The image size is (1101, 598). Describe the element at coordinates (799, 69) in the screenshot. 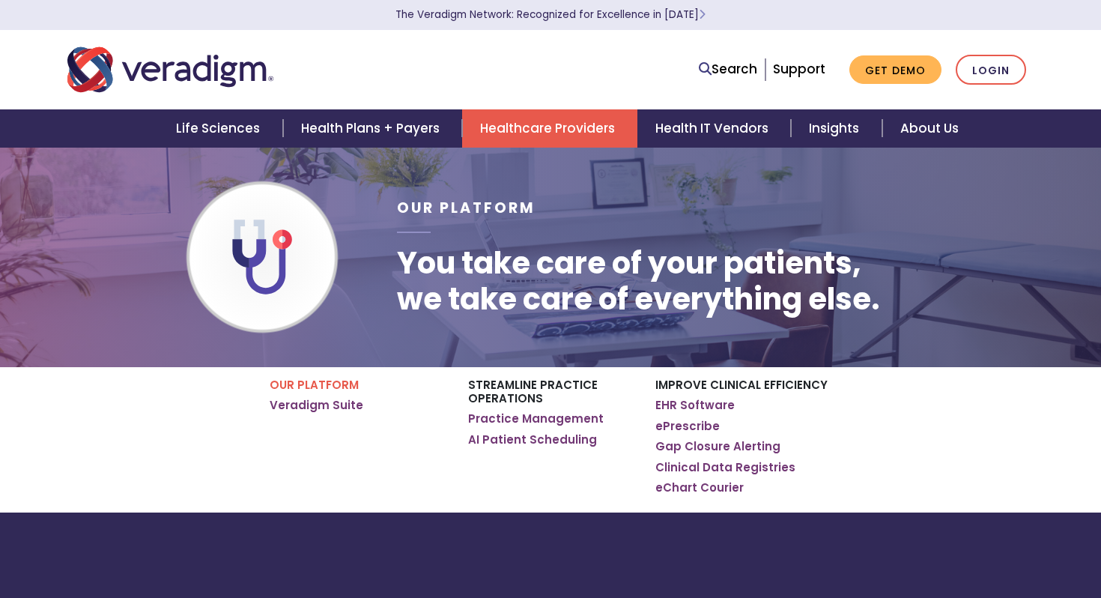

I see `a: Support` at that location.